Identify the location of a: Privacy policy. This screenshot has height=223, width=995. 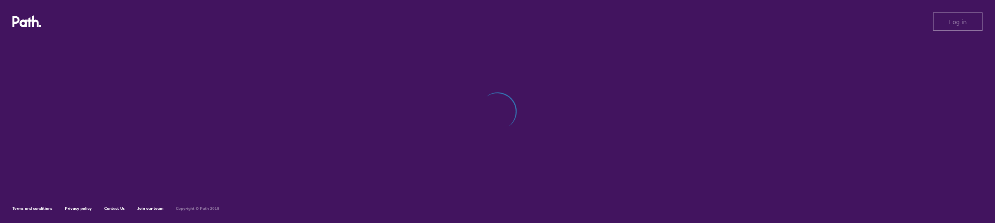
(78, 209).